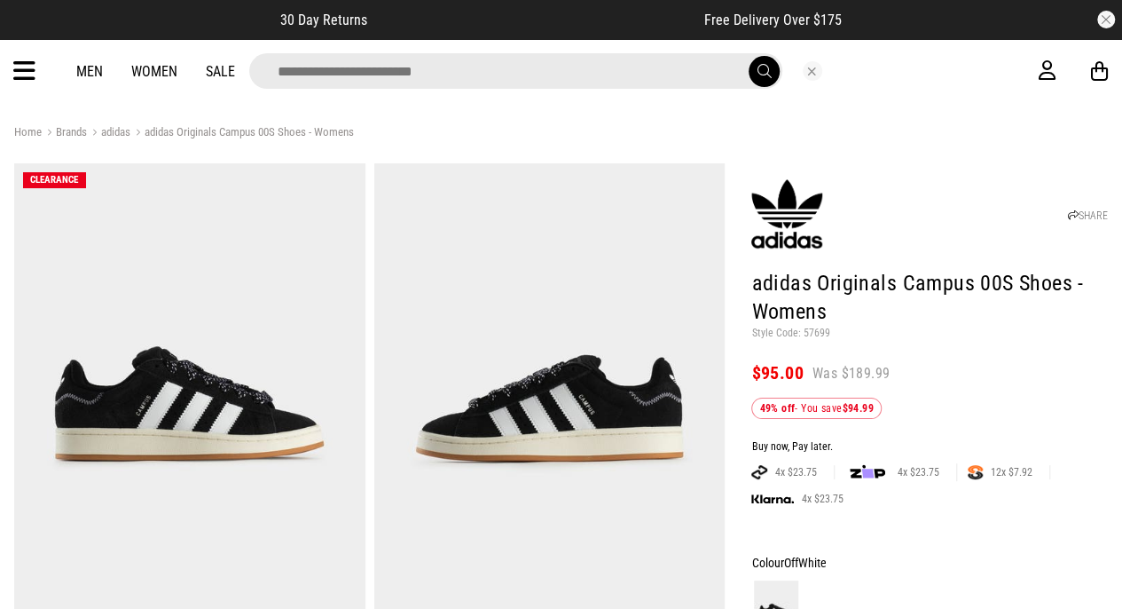 The height and width of the screenshot is (609, 1122). I want to click on img: KLARNA, so click(773, 499).